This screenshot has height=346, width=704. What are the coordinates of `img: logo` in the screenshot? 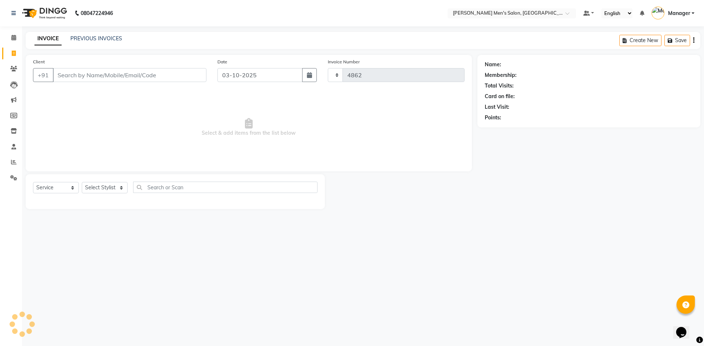 It's located at (44, 13).